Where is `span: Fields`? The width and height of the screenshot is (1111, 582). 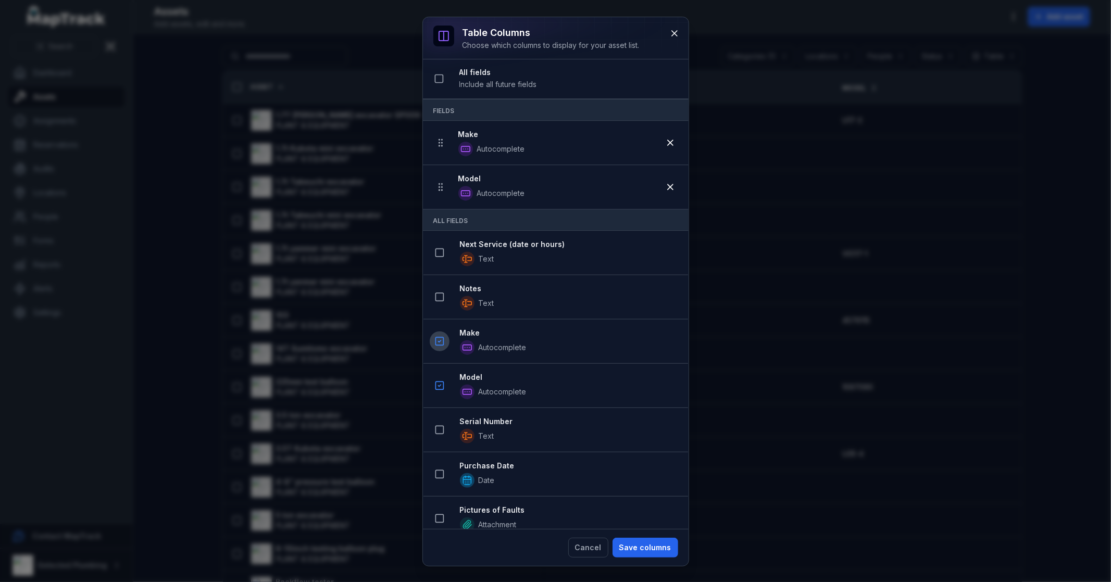 span: Fields is located at coordinates (444, 110).